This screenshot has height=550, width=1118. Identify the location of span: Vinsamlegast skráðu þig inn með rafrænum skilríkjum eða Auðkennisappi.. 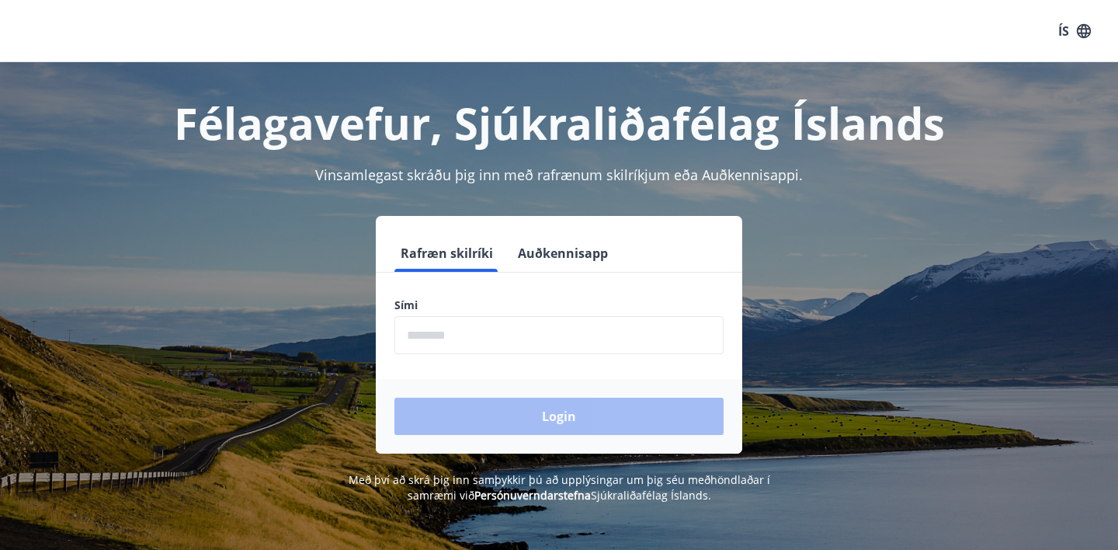
(559, 175).